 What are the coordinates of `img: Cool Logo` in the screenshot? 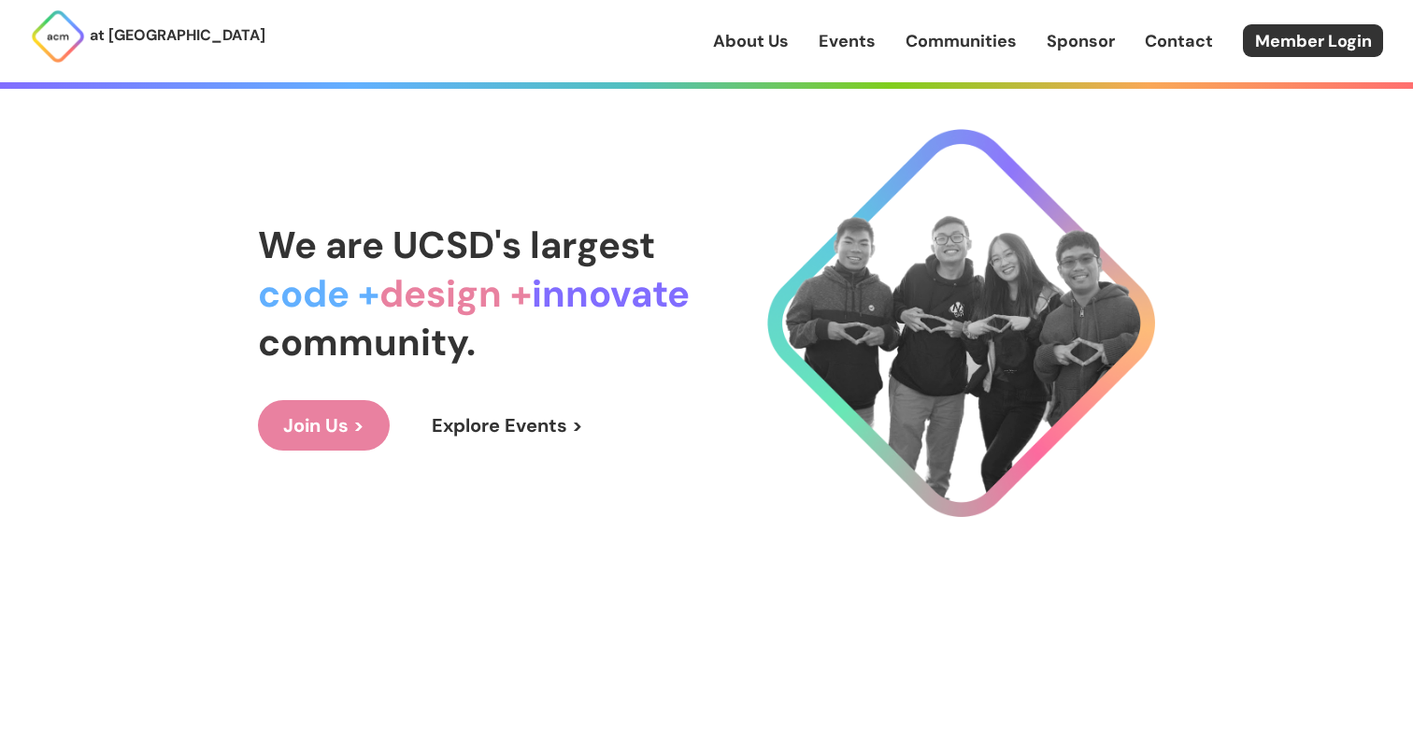 It's located at (961, 322).